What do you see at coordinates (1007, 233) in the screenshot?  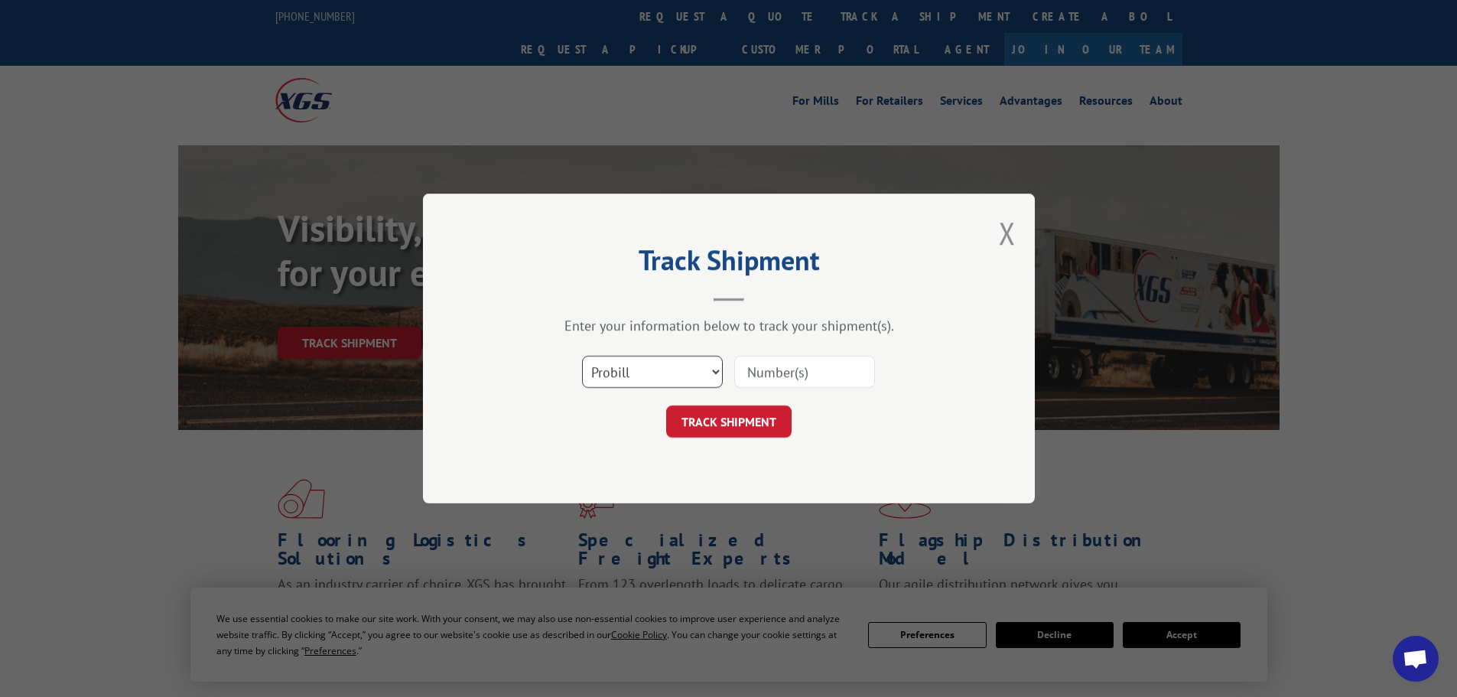 I see `button: Close modal` at bounding box center [1007, 233].